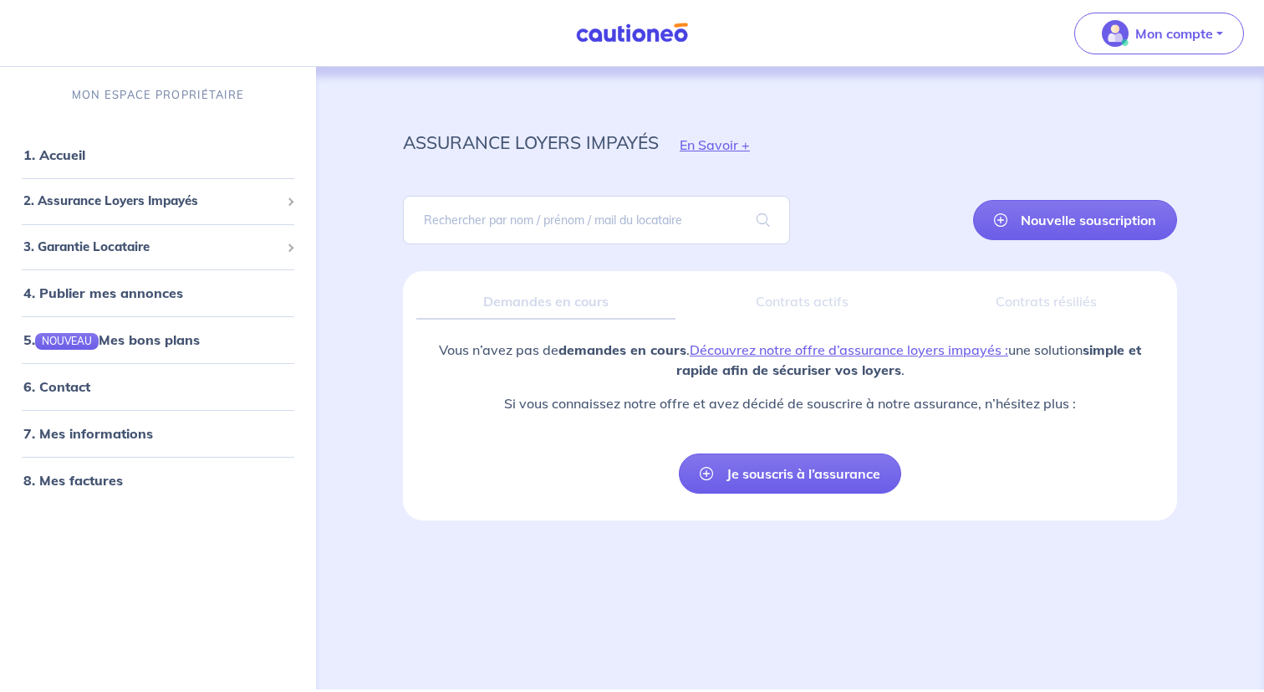  What do you see at coordinates (596, 220) in the screenshot?
I see `input: Rechercher par nom / prénom / mail du locataire` at bounding box center [596, 220].